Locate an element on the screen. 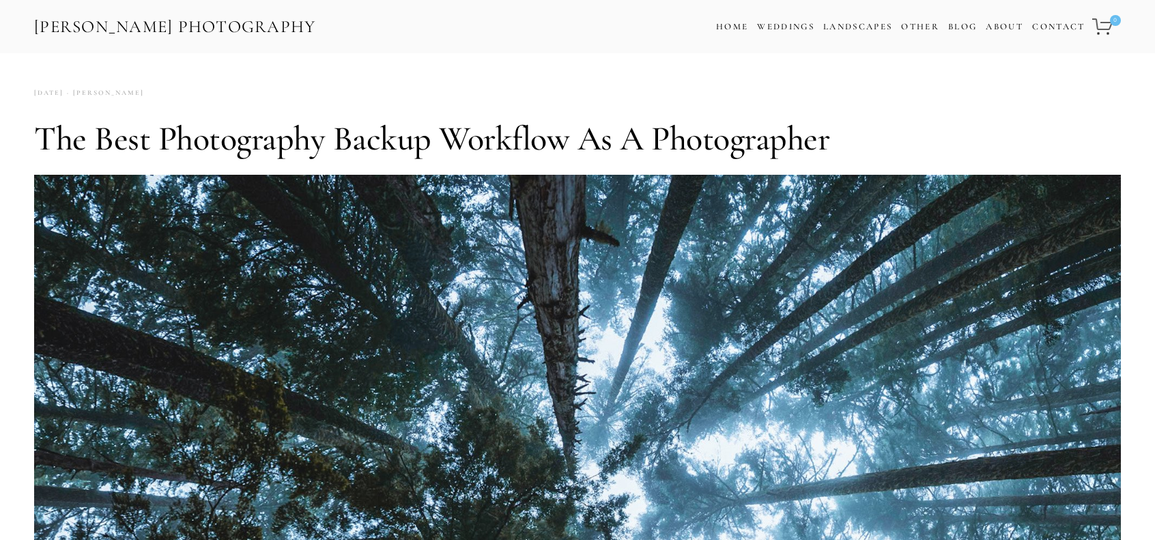  a: Weddings is located at coordinates (786, 27).